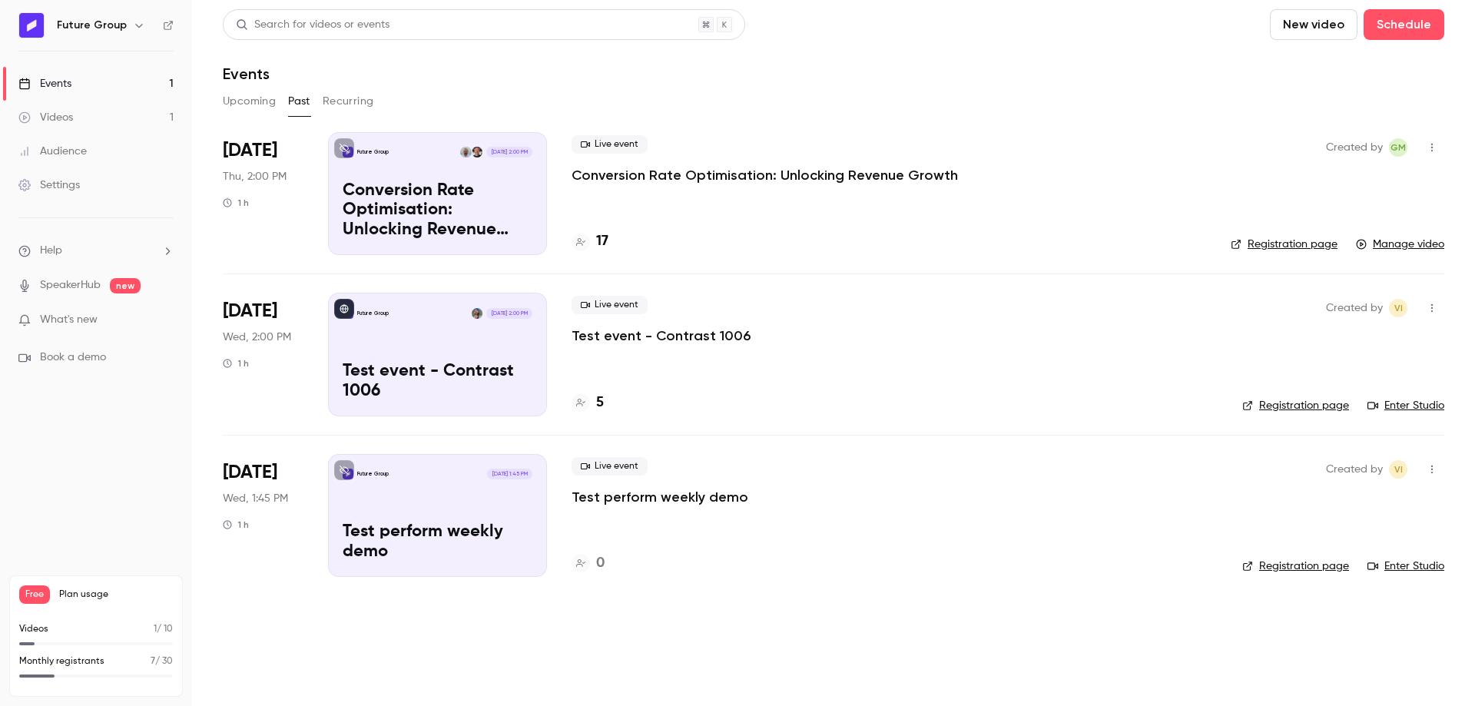  I want to click on div: Jul 9 Wed, 3:00 PM (Europe/Madrid), so click(263, 354).